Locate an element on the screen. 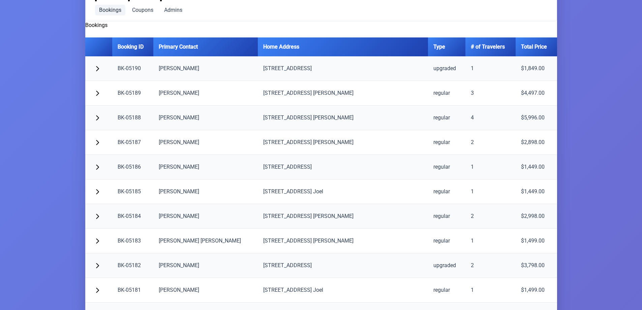 Image resolution: width=642 pixels, height=310 pixels. th: Type is located at coordinates (446, 47).